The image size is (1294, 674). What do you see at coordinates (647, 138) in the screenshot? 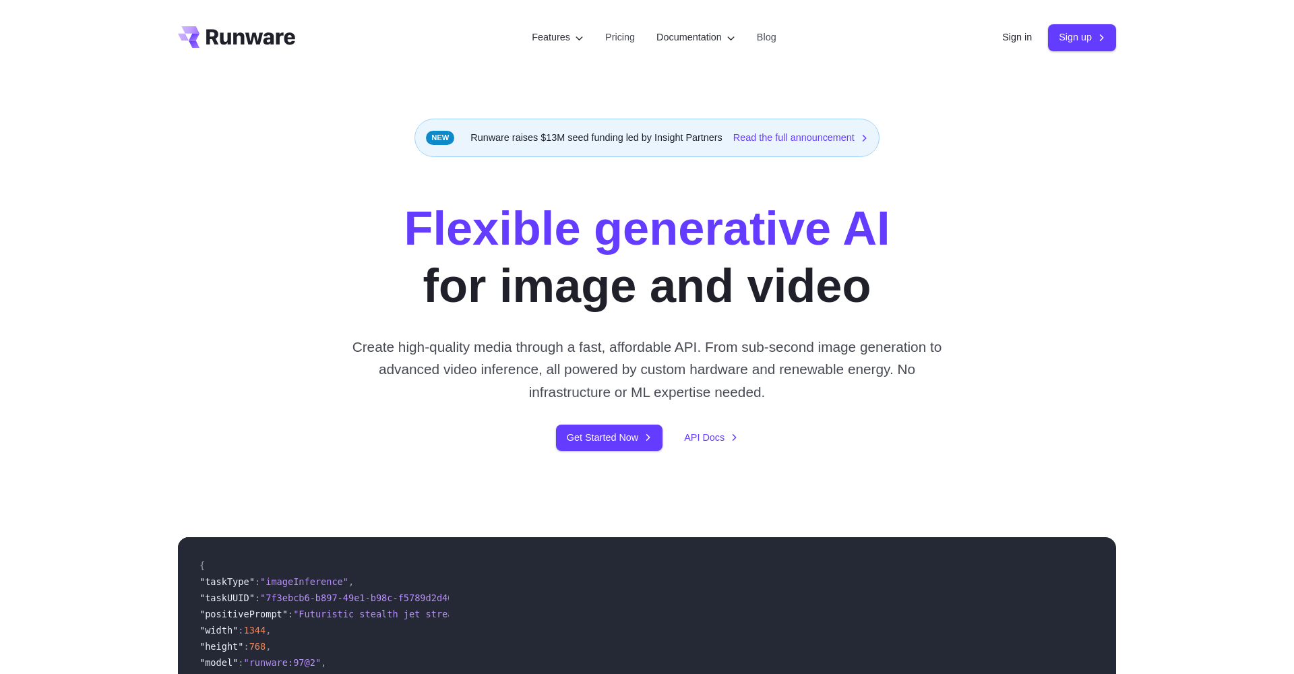
I see `div: Runware raises $13M seed funding led by Insight Partners` at bounding box center [647, 138].